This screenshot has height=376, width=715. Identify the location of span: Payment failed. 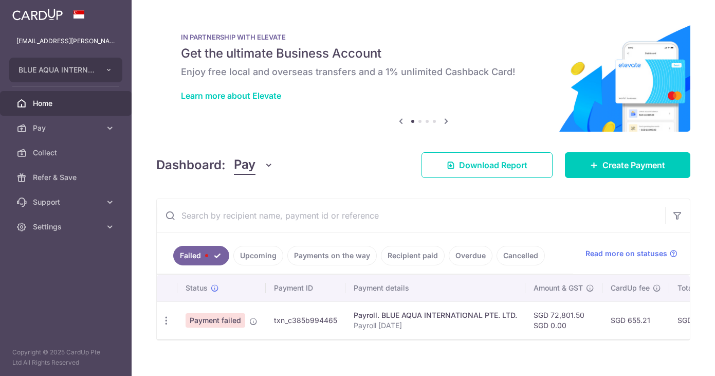
(215, 320).